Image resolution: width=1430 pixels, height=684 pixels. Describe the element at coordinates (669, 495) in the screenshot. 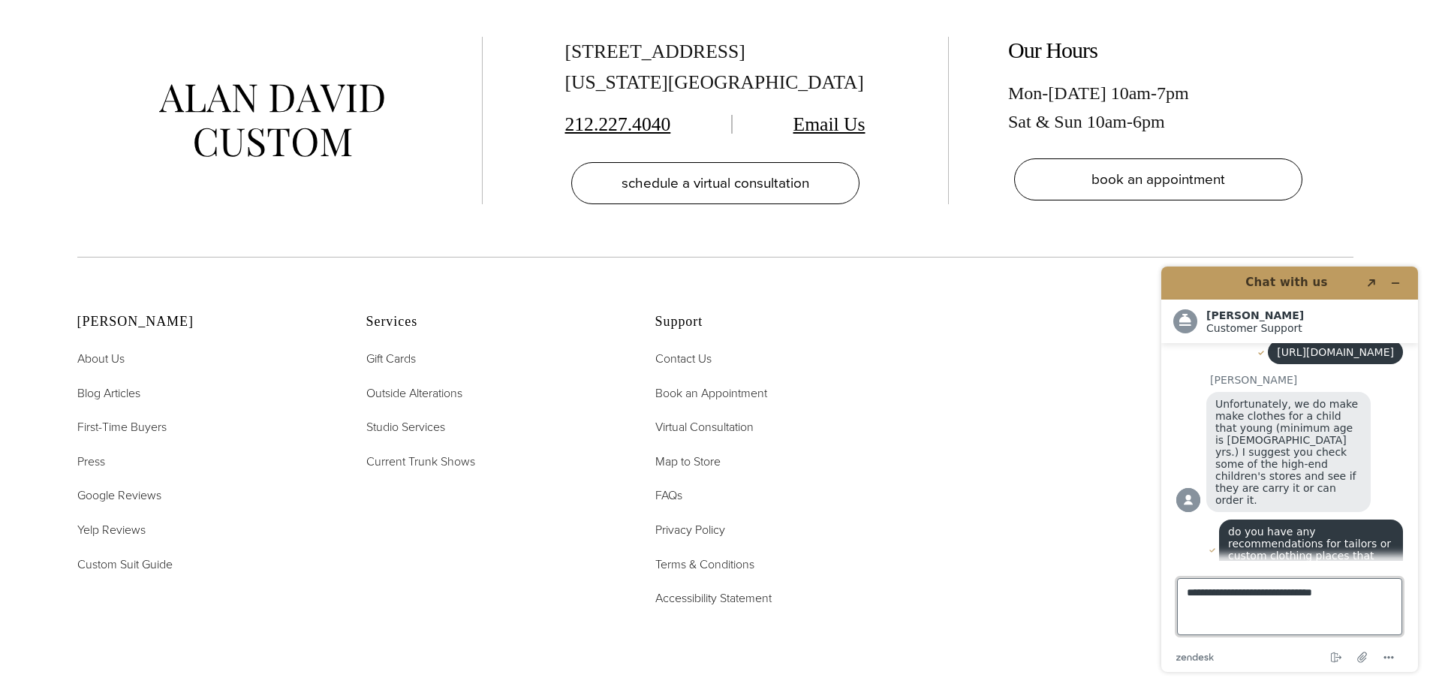

I see `span: FAQs` at that location.